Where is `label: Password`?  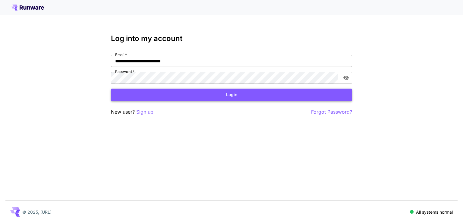
label: Password is located at coordinates (125, 71).